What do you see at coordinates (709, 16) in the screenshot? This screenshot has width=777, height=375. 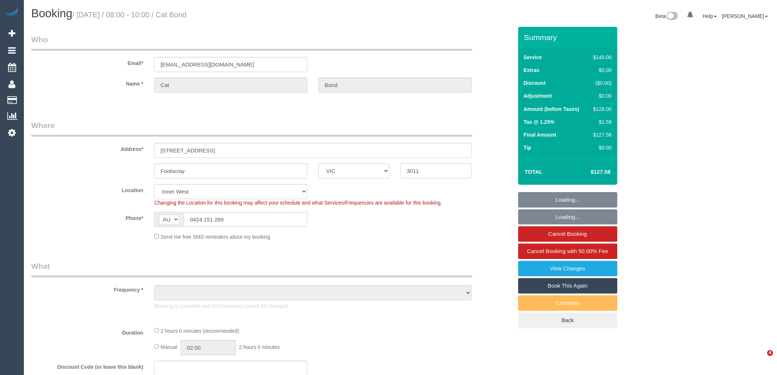 I see `a: Help` at bounding box center [709, 16].